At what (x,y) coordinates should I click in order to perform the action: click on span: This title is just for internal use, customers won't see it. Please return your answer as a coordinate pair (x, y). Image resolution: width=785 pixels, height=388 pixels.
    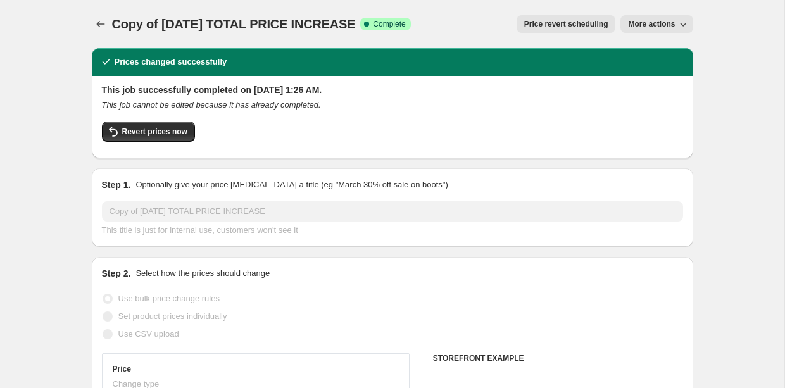
    Looking at the image, I should click on (200, 230).